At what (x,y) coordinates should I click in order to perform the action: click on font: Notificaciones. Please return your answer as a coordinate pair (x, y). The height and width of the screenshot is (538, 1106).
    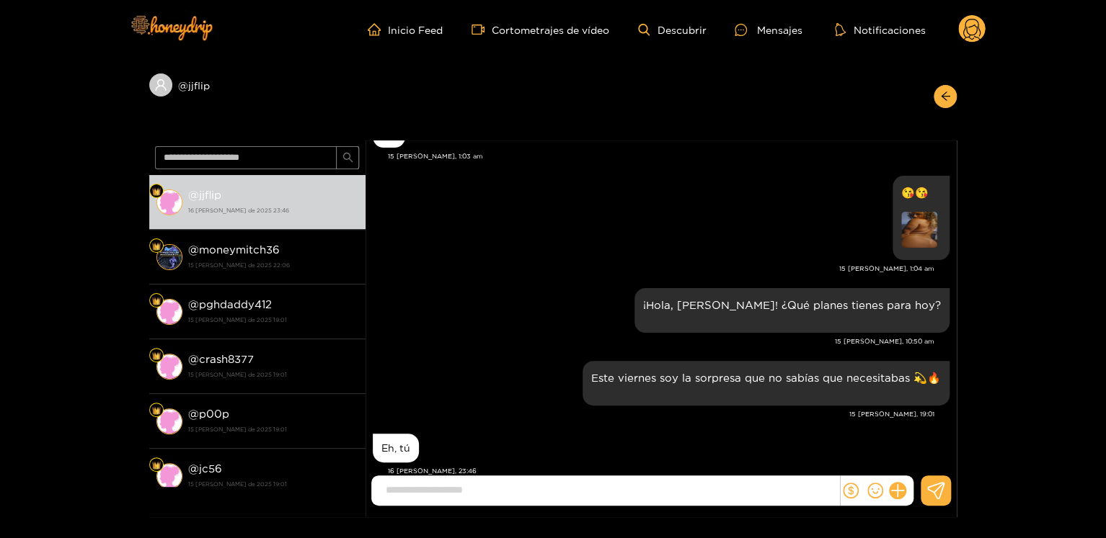
    Looking at the image, I should click on (889, 30).